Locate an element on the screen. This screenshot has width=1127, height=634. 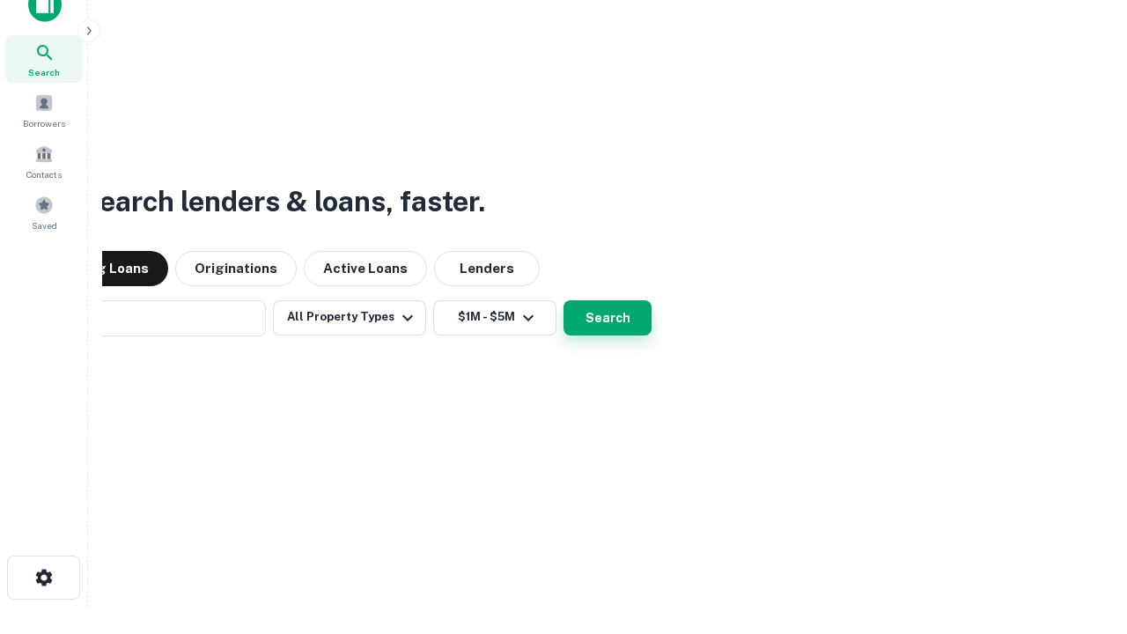
a: Search is located at coordinates (44, 59).